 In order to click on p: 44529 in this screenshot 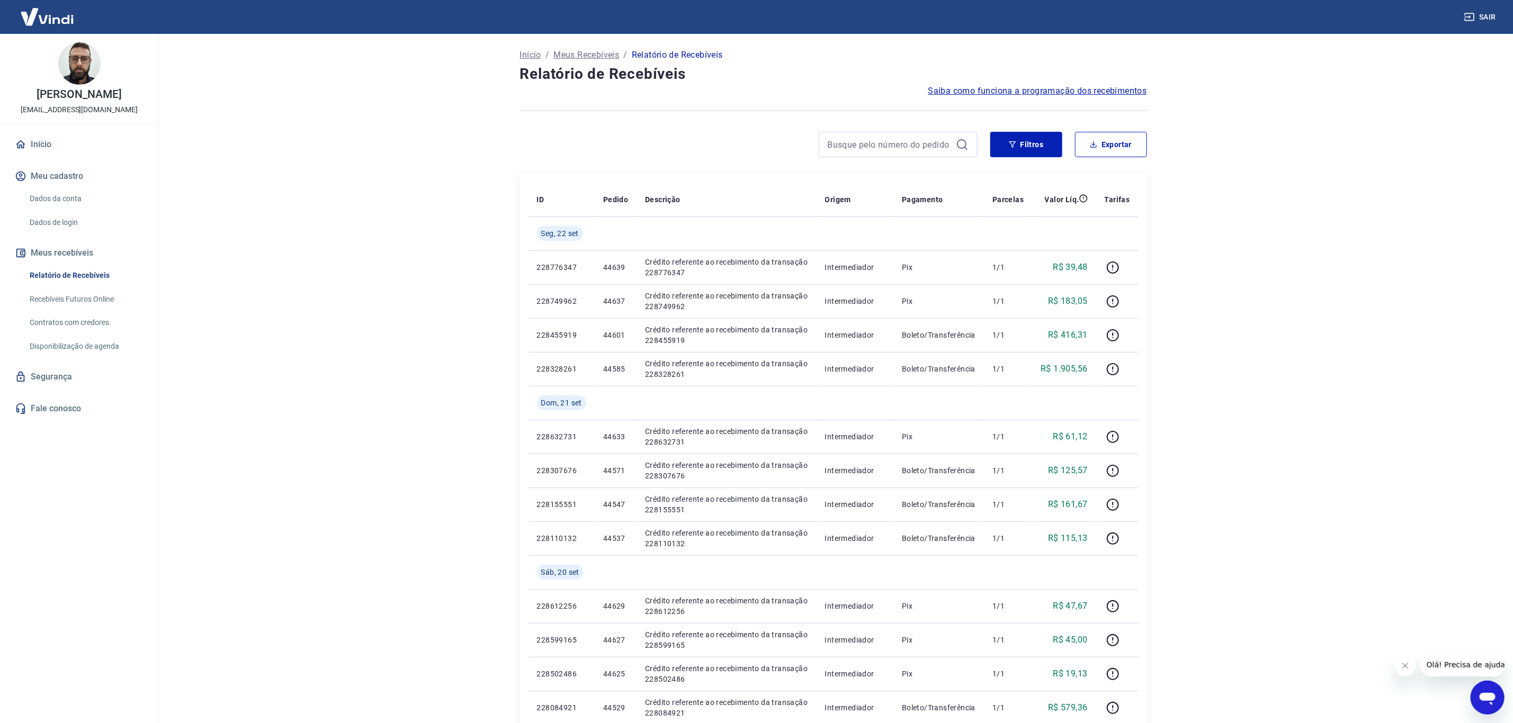, I will do `click(615, 708)`.